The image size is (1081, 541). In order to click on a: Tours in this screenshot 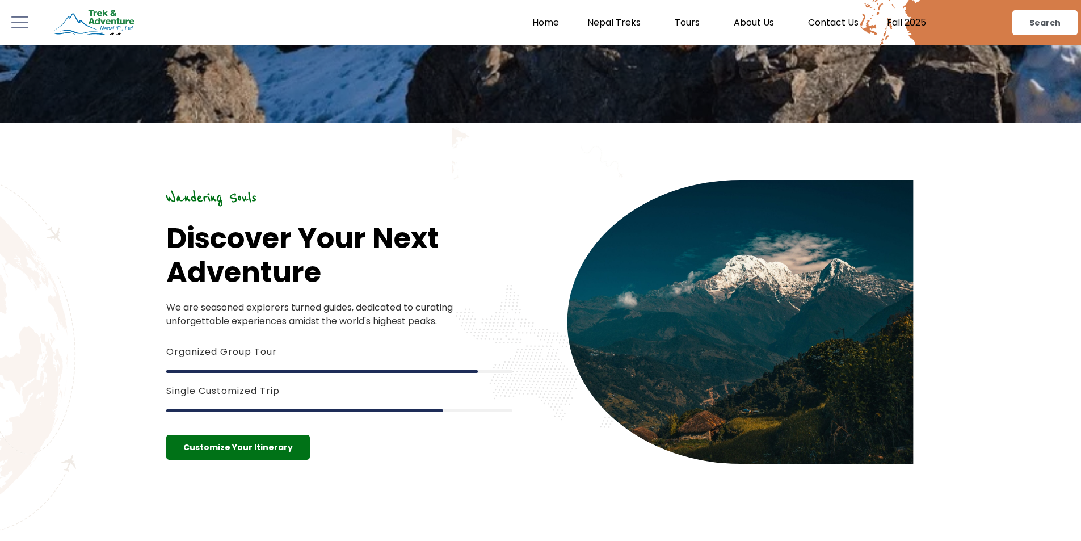, I will do `click(690, 23)`.